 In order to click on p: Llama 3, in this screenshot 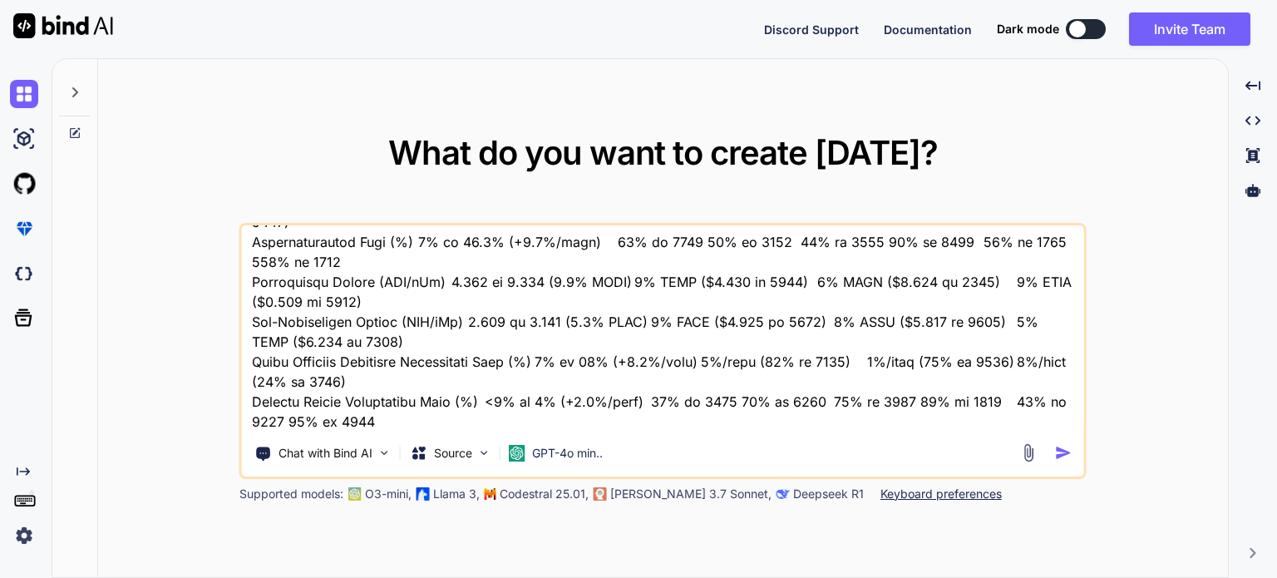, I will do `click(456, 494)`.